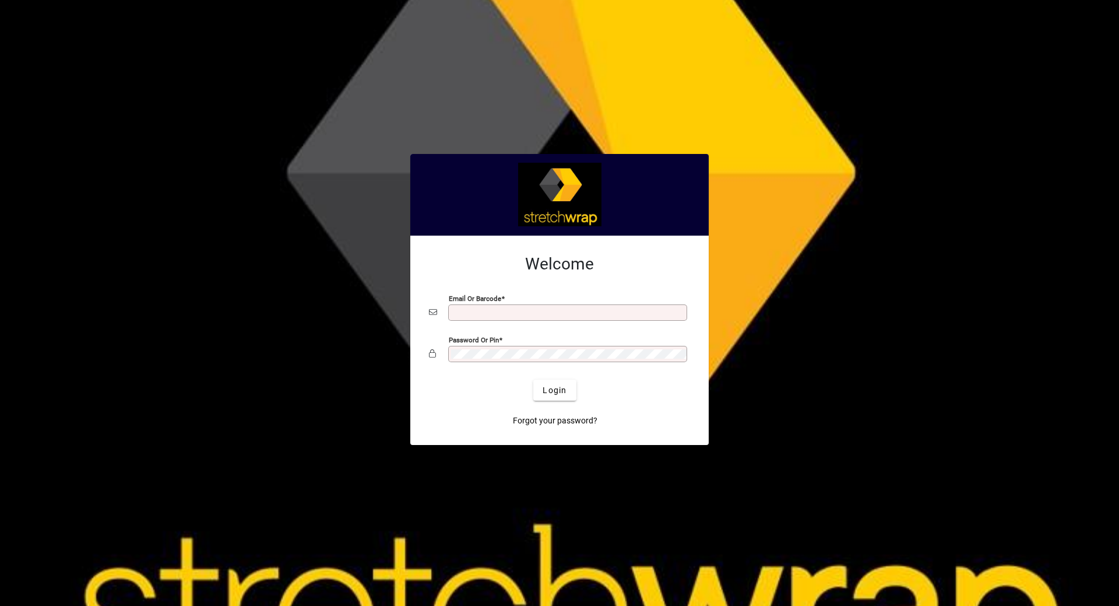 The height and width of the screenshot is (606, 1119). I want to click on a: Forgot your password?, so click(555, 420).